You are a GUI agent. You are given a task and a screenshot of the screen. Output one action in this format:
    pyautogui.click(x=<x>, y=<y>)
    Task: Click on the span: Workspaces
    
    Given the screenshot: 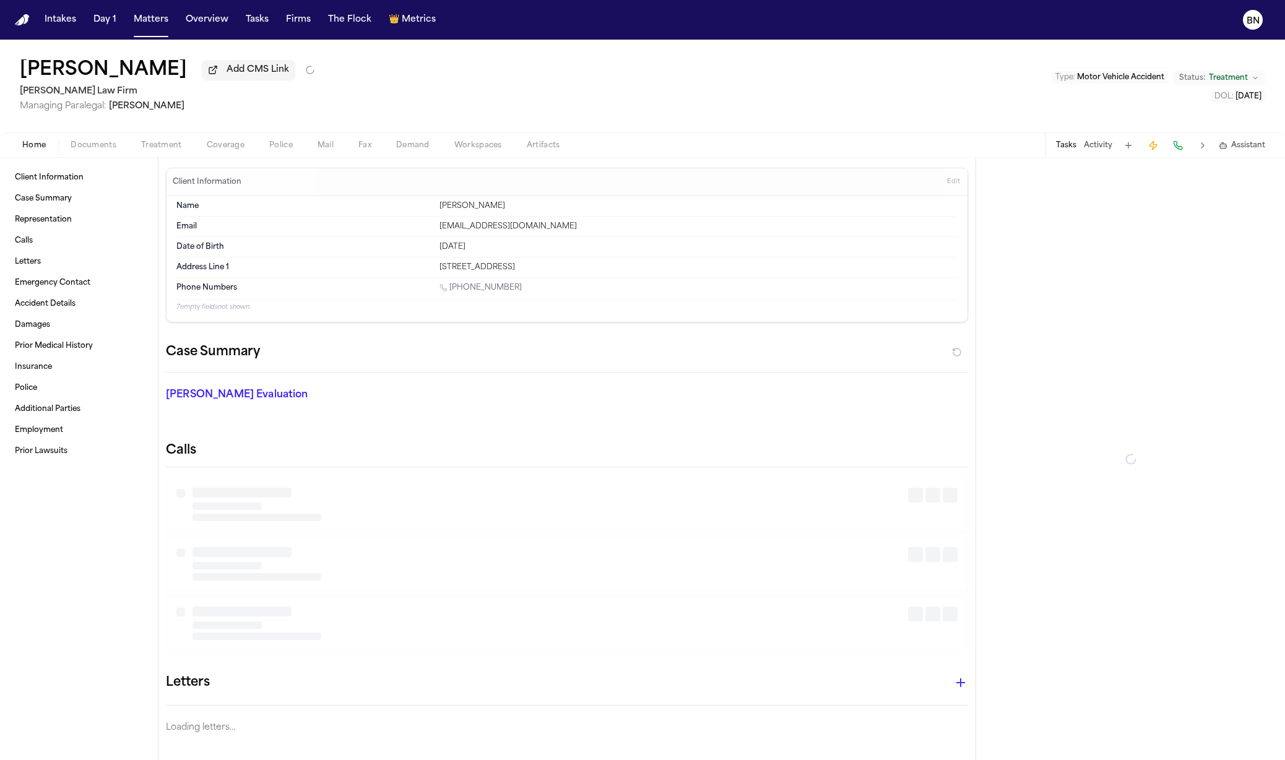 What is the action you would take?
    pyautogui.click(x=478, y=145)
    